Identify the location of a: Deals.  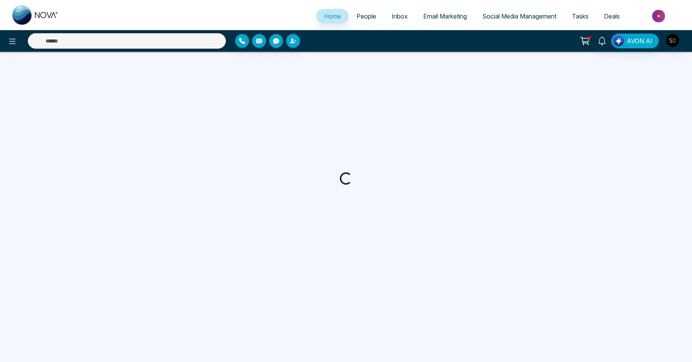
(612, 16).